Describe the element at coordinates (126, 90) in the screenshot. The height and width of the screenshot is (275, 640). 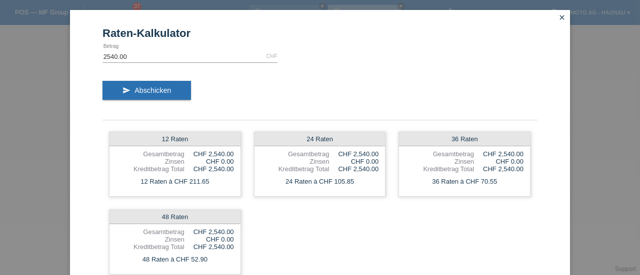
I see `i: send` at that location.